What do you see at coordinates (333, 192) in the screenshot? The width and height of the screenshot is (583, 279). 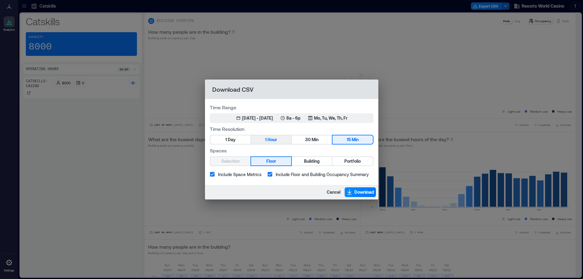 I see `button: Cancel` at bounding box center [333, 192].